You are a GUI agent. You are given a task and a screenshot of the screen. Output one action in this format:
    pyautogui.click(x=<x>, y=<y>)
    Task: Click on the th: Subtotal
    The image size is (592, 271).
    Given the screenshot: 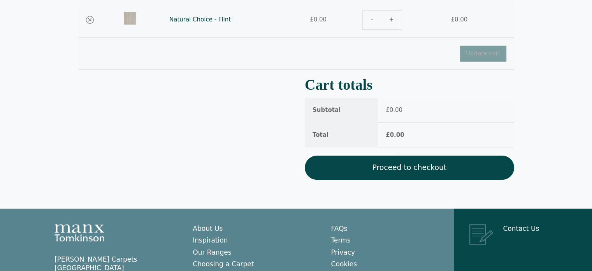 What is the action you would take?
    pyautogui.click(x=342, y=110)
    